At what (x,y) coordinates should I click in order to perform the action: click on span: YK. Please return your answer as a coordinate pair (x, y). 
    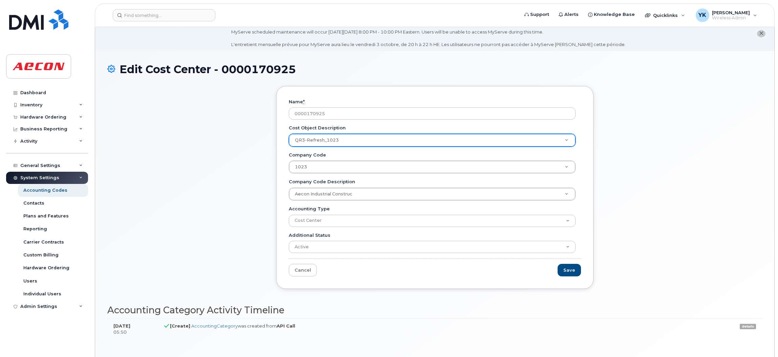
    Looking at the image, I should click on (702, 15).